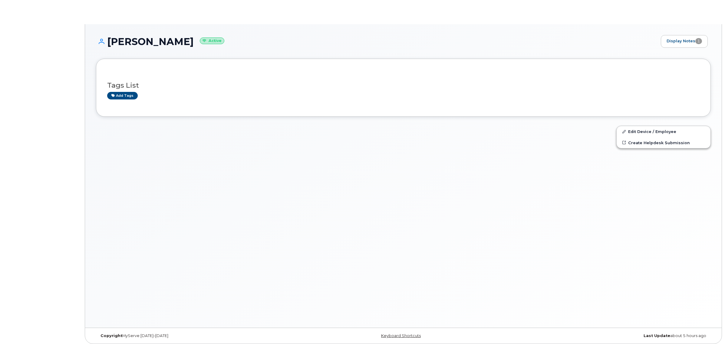 This screenshot has height=344, width=725. What do you see at coordinates (403, 85) in the screenshot?
I see `h3: Tags List` at bounding box center [403, 85].